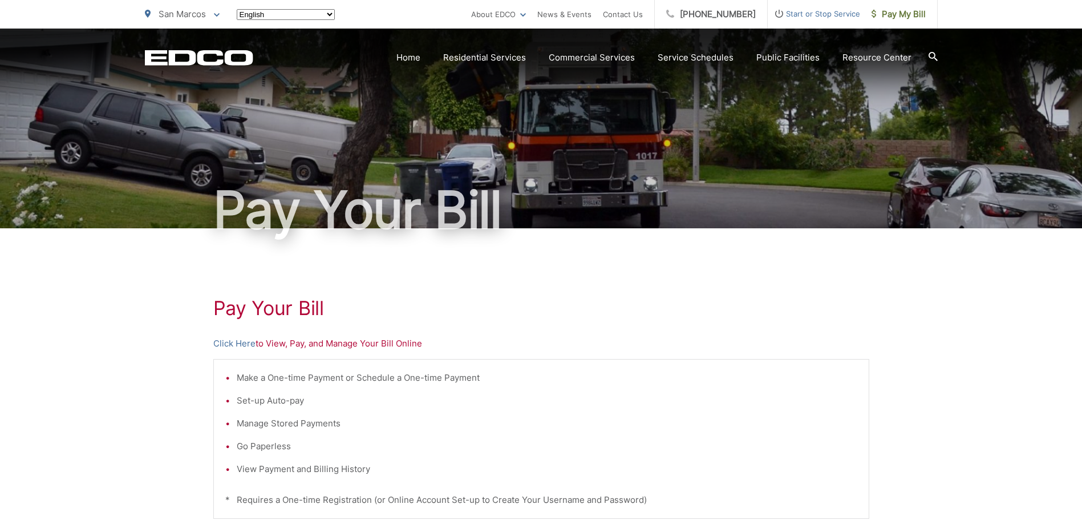  Describe the element at coordinates (547, 446) in the screenshot. I see `li: Go Paperless` at that location.